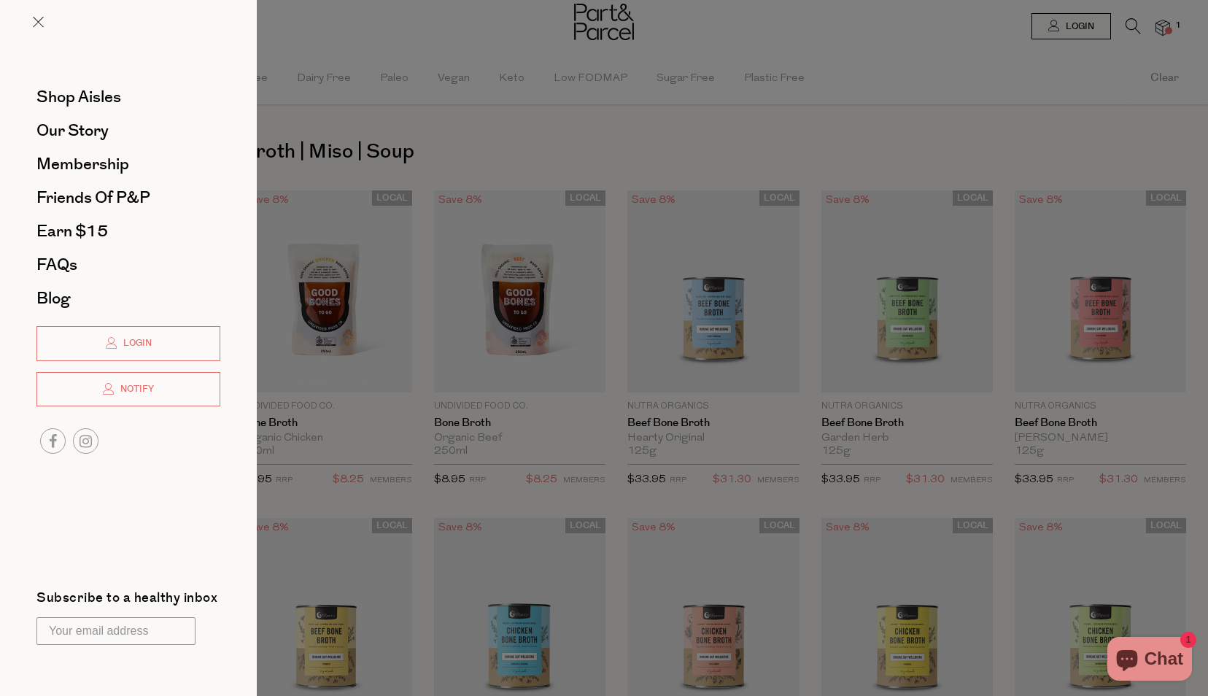 The width and height of the screenshot is (1208, 696). Describe the element at coordinates (128, 344) in the screenshot. I see `a: Login` at that location.